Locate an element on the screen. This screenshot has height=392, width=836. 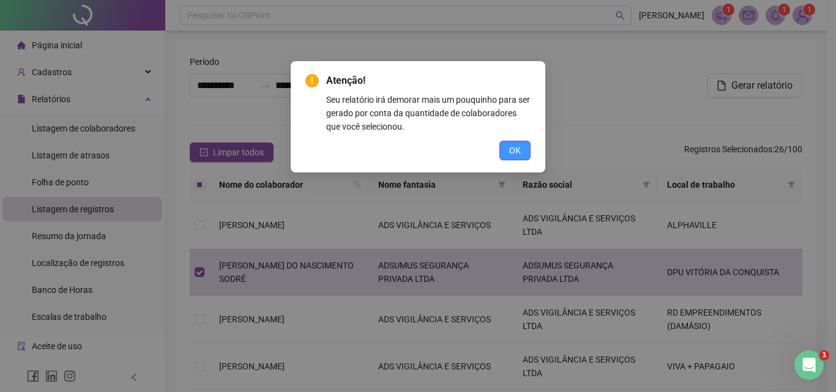
span: exclamation-circle is located at coordinates (312, 81).